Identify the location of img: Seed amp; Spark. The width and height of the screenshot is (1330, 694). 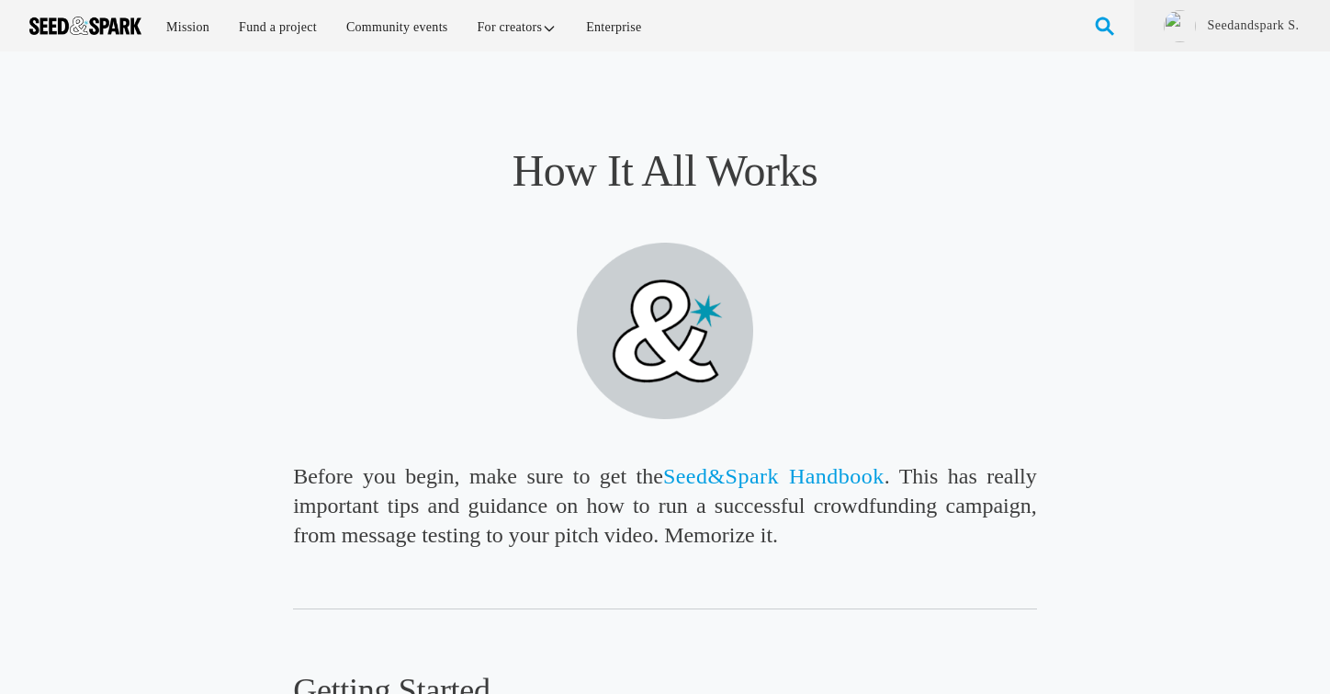
(85, 26).